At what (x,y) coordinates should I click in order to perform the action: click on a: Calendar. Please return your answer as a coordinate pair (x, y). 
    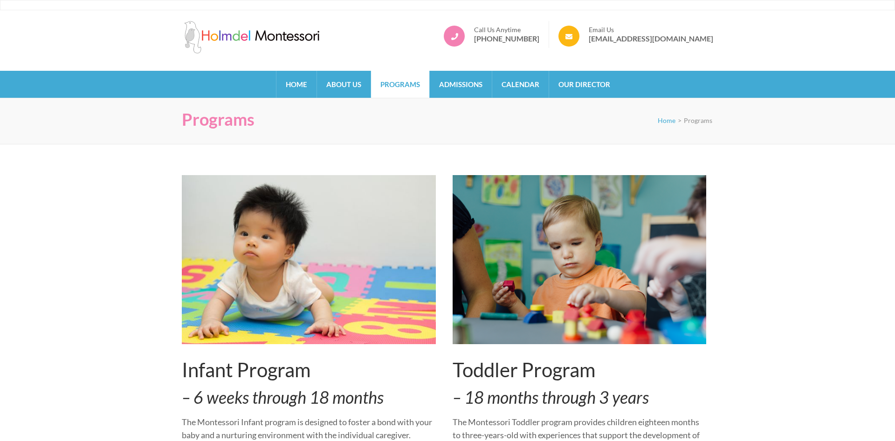
    Looking at the image, I should click on (520, 84).